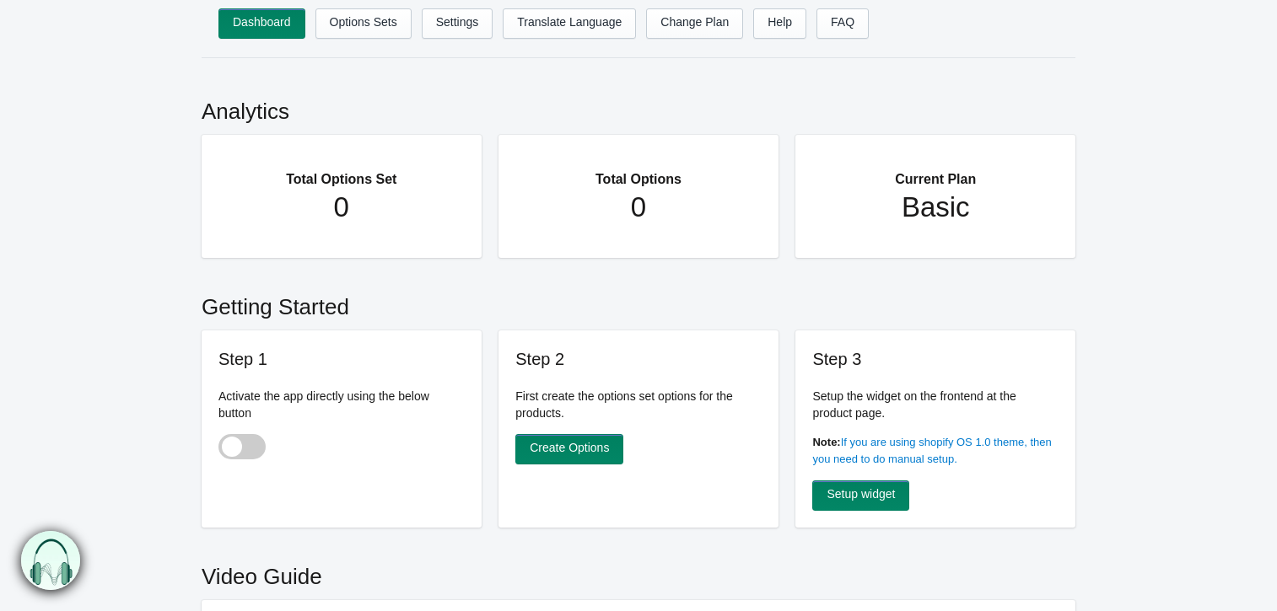 The height and width of the screenshot is (611, 1277). Describe the element at coordinates (569, 24) in the screenshot. I see `a: Translate Language` at that location.